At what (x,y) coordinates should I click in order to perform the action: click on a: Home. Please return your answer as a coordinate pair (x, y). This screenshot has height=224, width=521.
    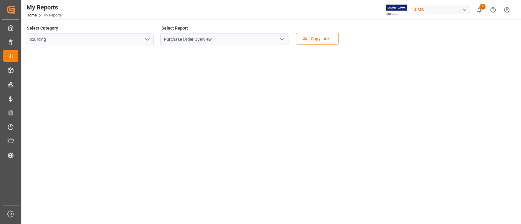
    Looking at the image, I should click on (31, 15).